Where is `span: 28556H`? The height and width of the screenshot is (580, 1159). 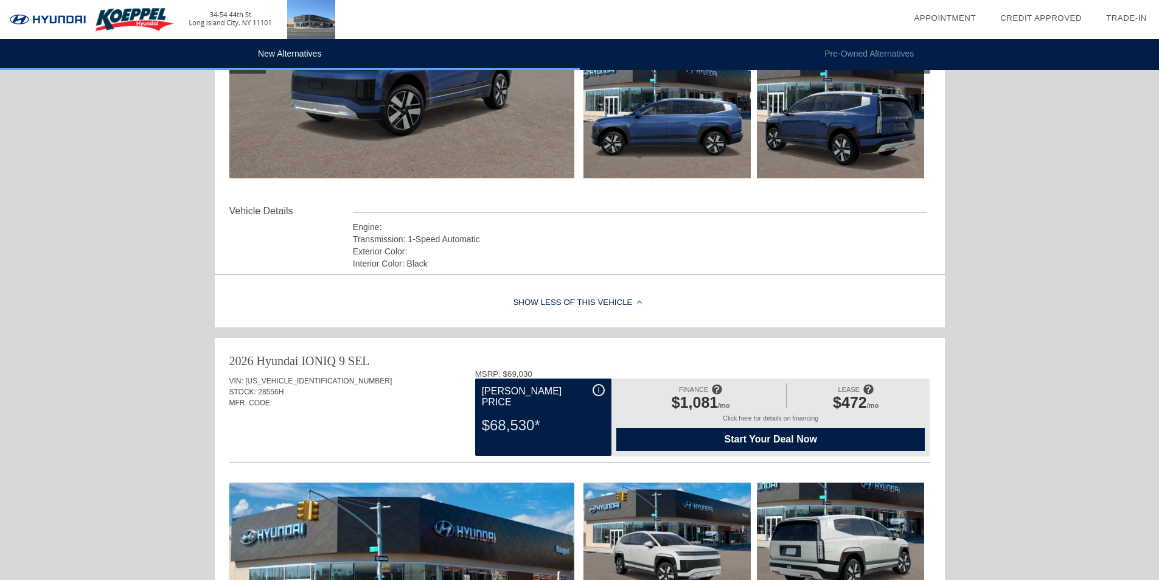 span: 28556H is located at coordinates (271, 392).